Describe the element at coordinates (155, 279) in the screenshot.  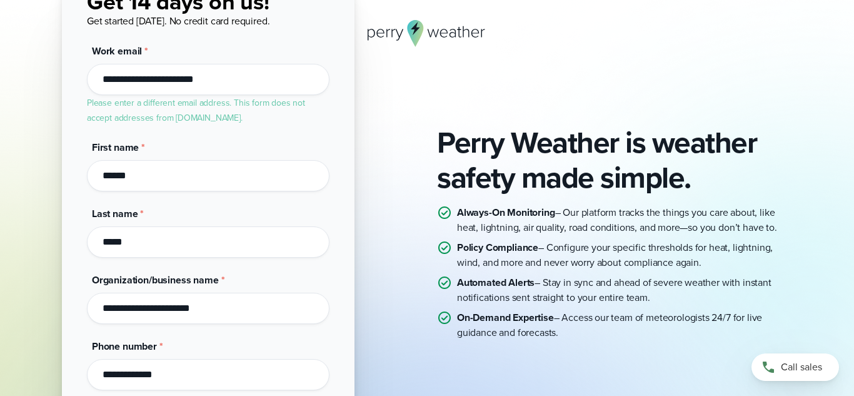
I see `span: Organization/business name` at that location.